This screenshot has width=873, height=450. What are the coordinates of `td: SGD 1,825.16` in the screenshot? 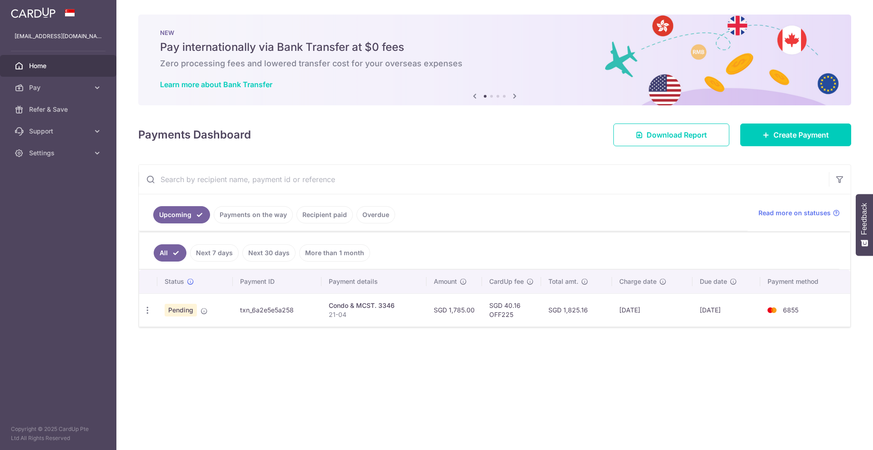 It's located at (576, 310).